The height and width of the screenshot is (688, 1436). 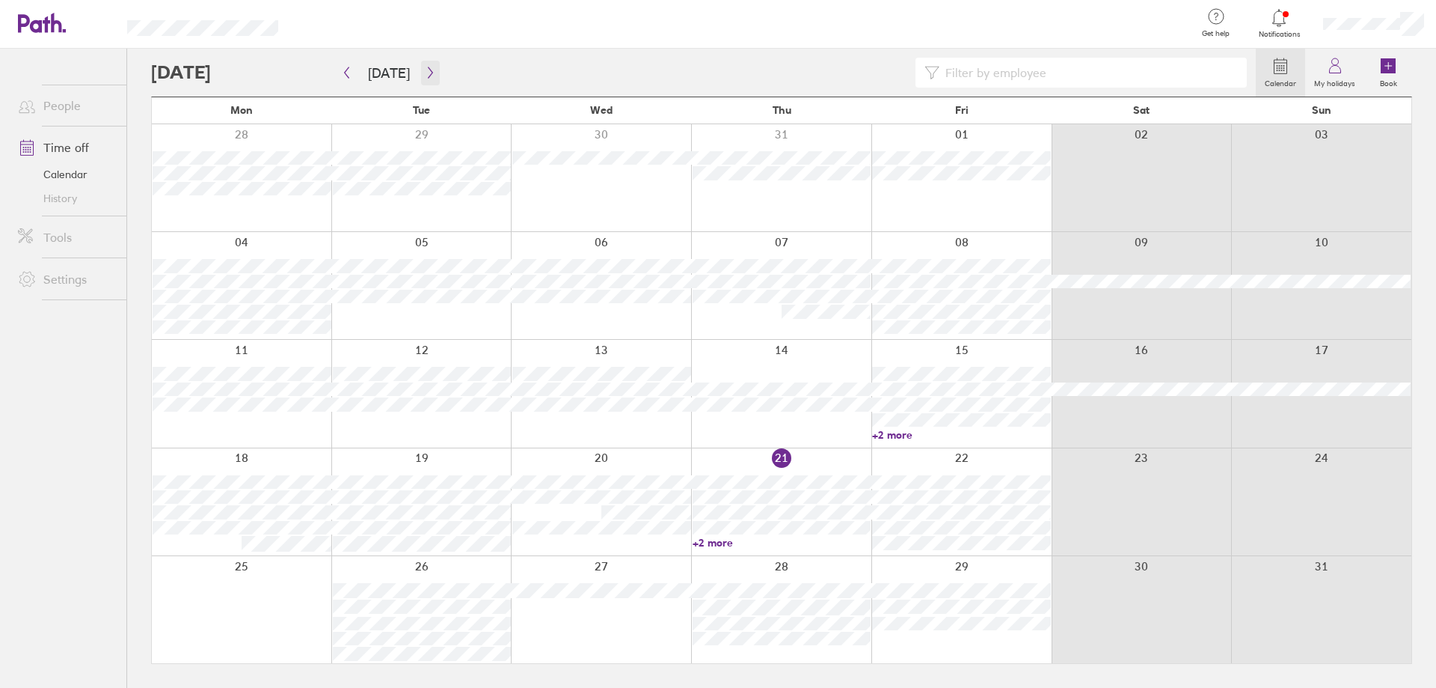 What do you see at coordinates (66, 237) in the screenshot?
I see `a: Tools` at bounding box center [66, 237].